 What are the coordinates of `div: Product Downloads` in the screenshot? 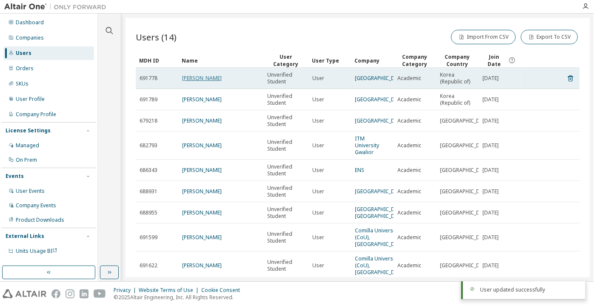 It's located at (40, 220).